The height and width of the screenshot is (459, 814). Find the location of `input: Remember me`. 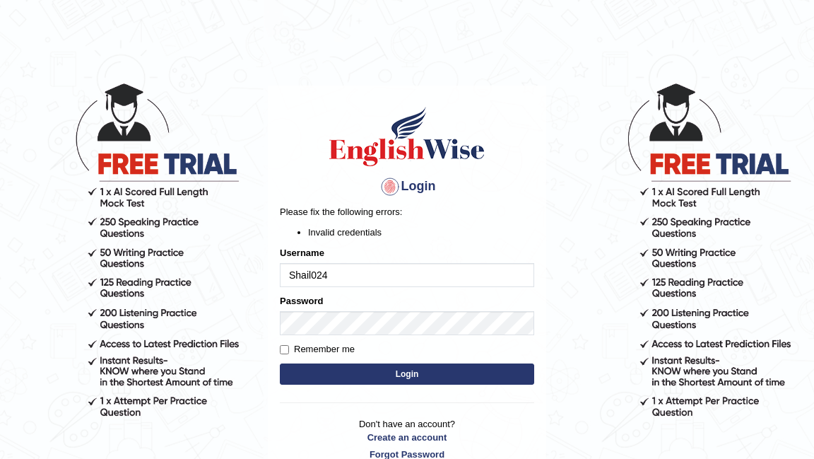

input: Remember me is located at coordinates (284, 349).